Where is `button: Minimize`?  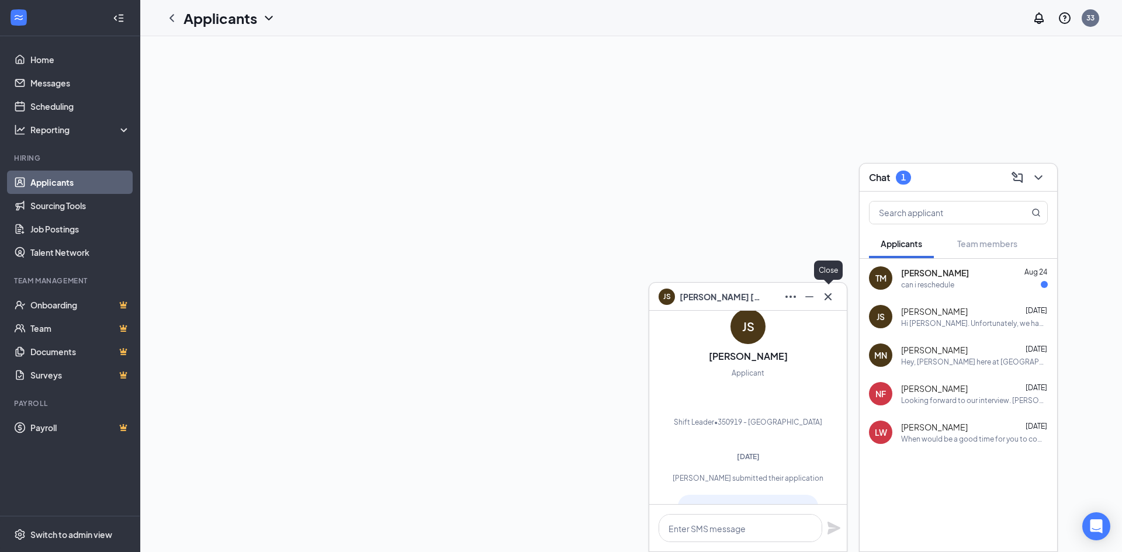
button: Minimize is located at coordinates (810, 297).